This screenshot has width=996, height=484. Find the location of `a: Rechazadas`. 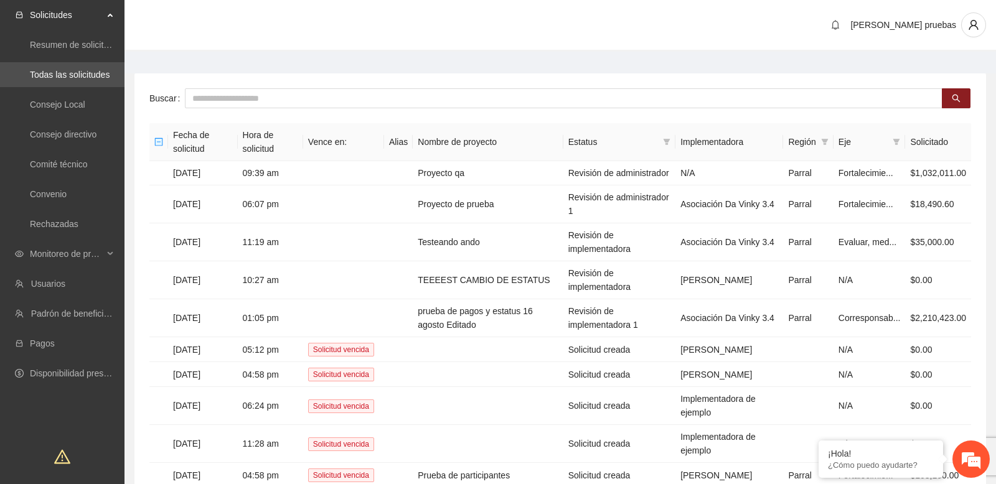

a: Rechazadas is located at coordinates (54, 224).